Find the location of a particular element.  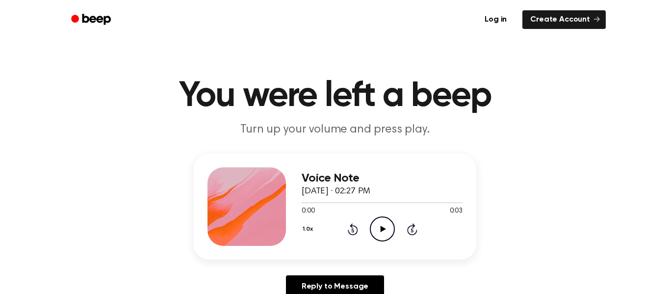

button: 1.0x is located at coordinates (309, 229).